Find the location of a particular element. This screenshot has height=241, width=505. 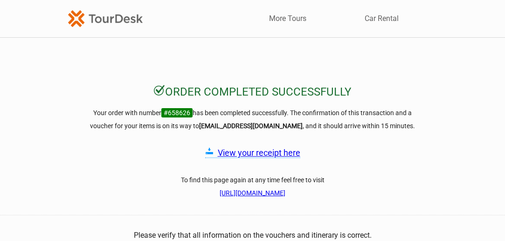

a: Car Rental is located at coordinates (381, 19).